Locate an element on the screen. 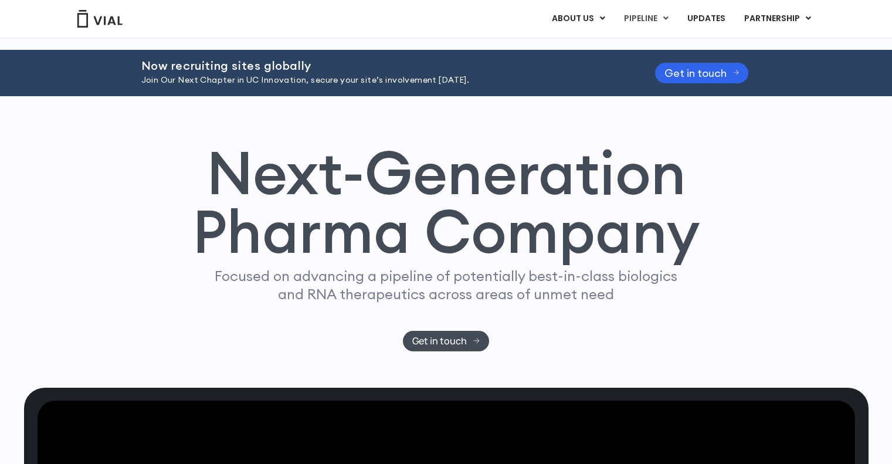  a: UPDATES is located at coordinates (706, 19).